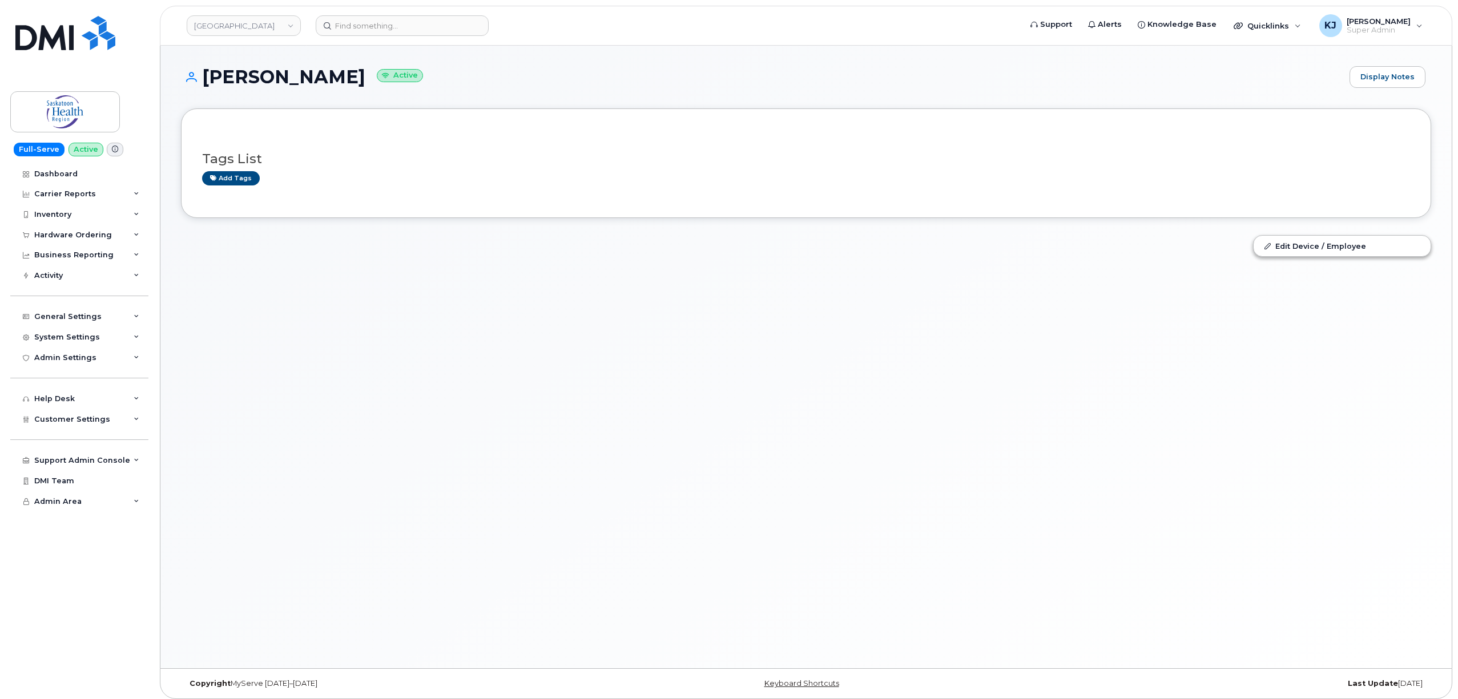 The image size is (1458, 699). I want to click on small: Active, so click(400, 75).